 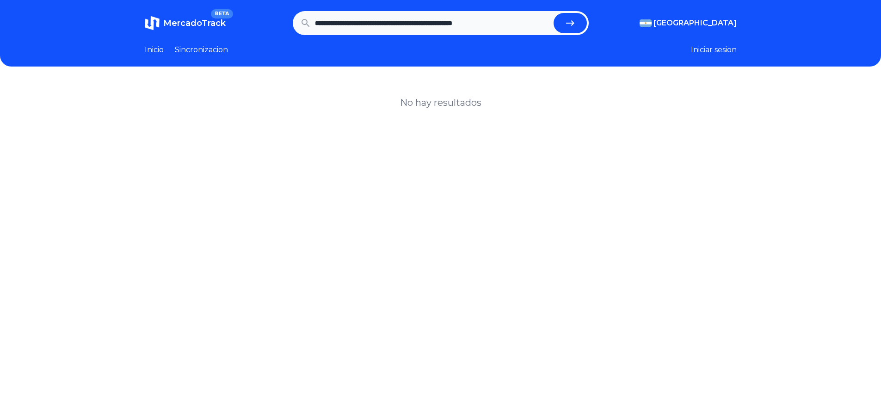 What do you see at coordinates (441, 103) in the screenshot?
I see `h1: No hay resultados` at bounding box center [441, 103].